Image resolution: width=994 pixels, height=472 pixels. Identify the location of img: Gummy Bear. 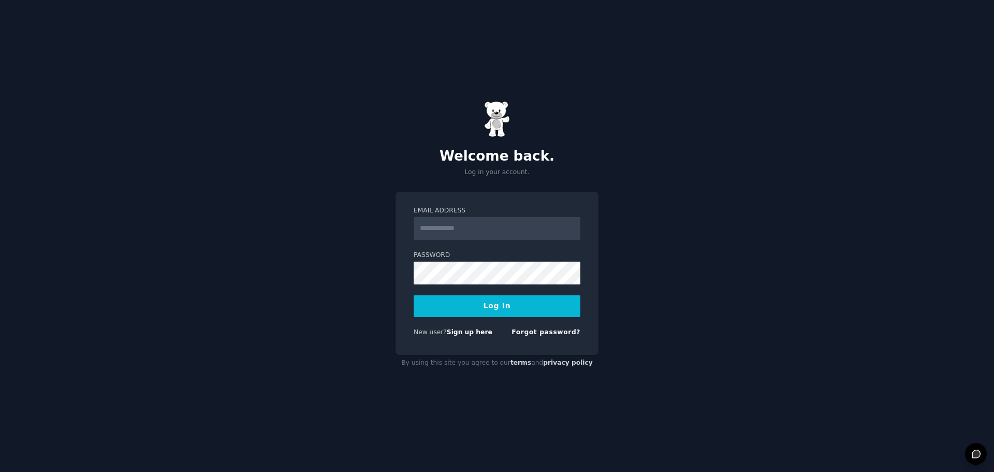
(497, 119).